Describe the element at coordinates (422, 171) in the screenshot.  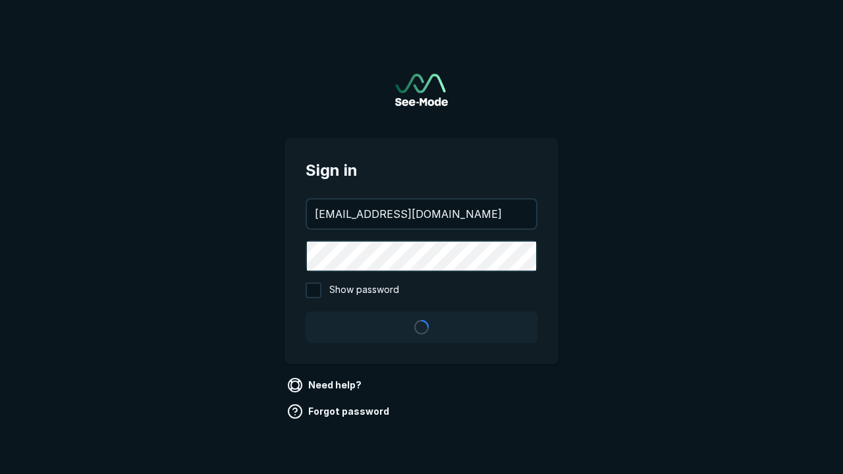
I see `span: Sign in` at that location.